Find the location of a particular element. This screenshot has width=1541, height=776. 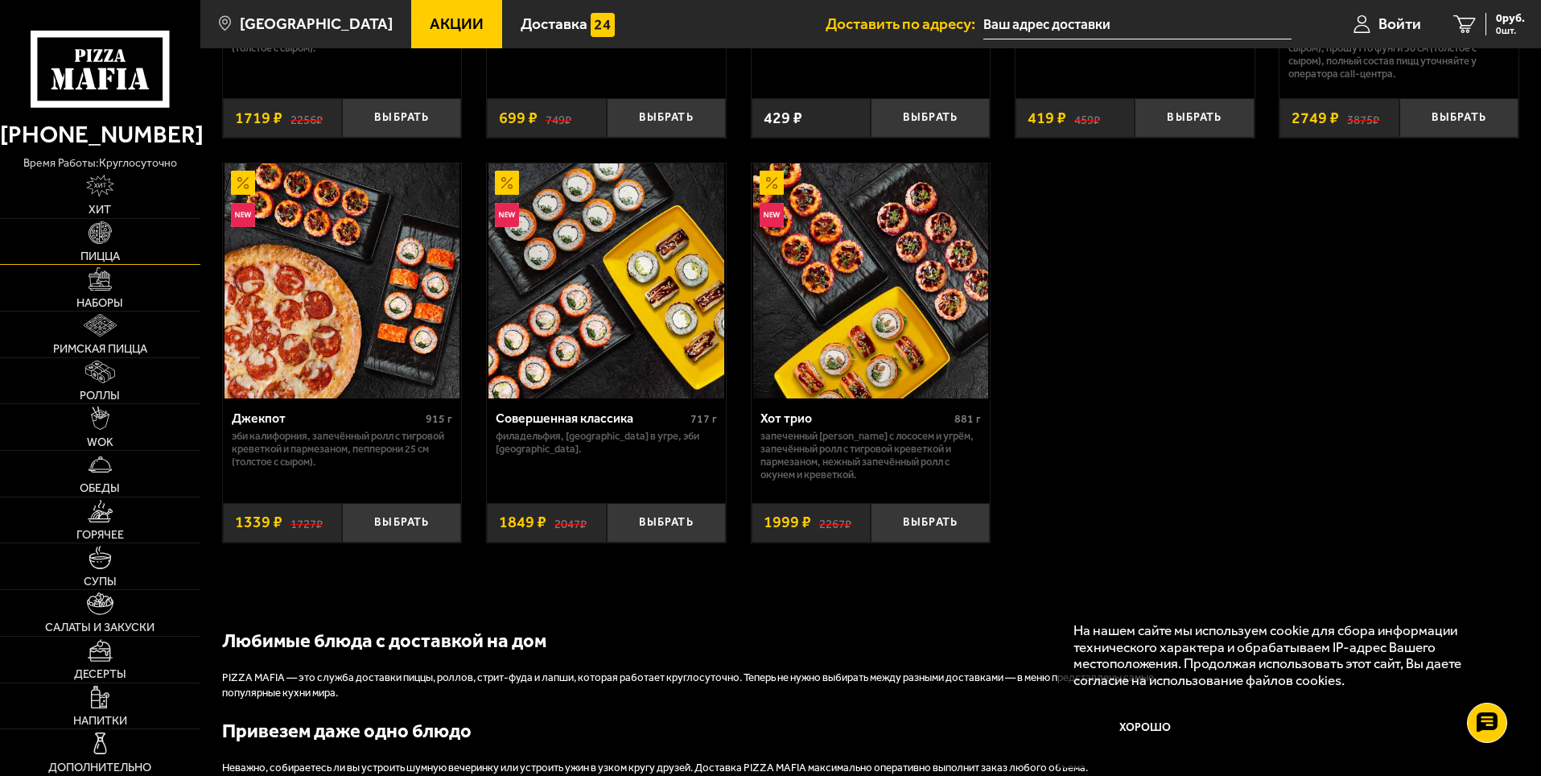

span: Горячее is located at coordinates (100, 534).